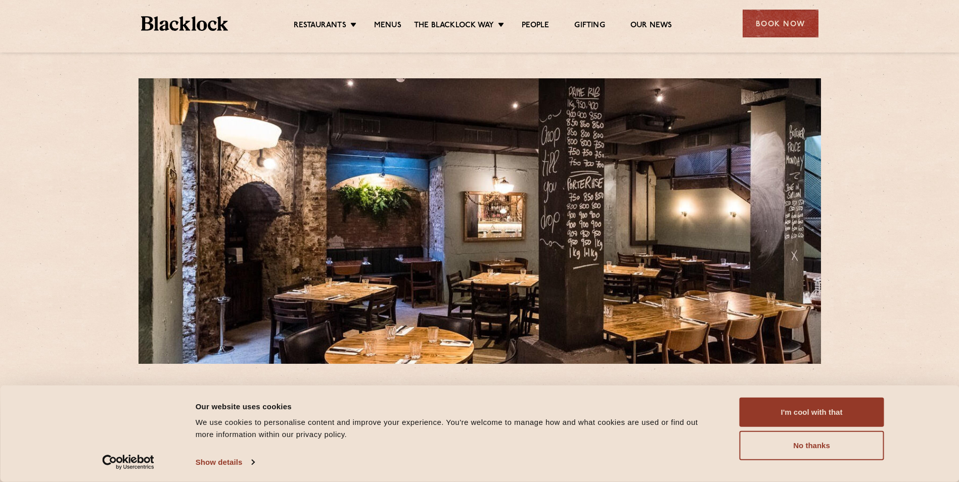 The width and height of the screenshot is (959, 482). What do you see at coordinates (454, 26) in the screenshot?
I see `a: The Blacklock Way` at bounding box center [454, 26].